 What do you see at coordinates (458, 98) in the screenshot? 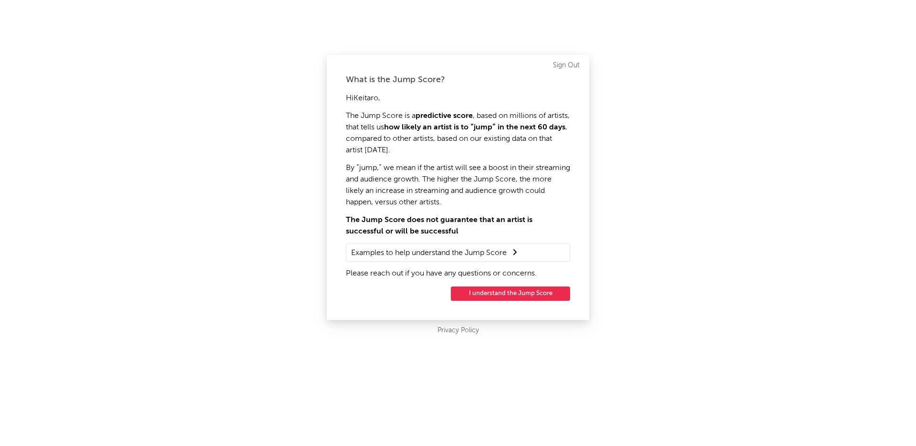
I see `p: Hi Keitaro ,` at bounding box center [458, 98].